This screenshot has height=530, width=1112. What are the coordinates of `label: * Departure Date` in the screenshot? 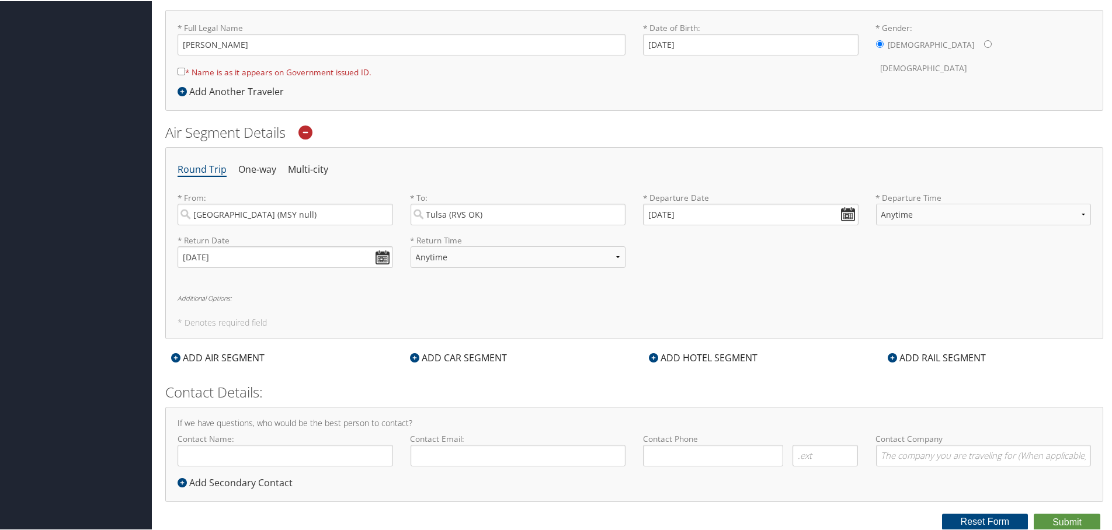 It's located at (751, 197).